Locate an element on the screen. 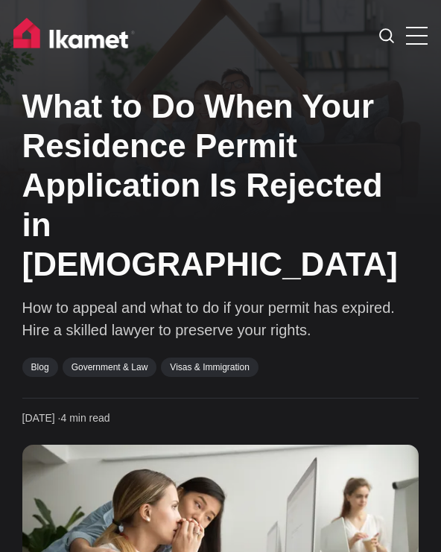 The height and width of the screenshot is (552, 441). p: How to appeal and what to do if your permit has expired. Hire a skilled lawyer to preserve your r... is located at coordinates (221, 319).